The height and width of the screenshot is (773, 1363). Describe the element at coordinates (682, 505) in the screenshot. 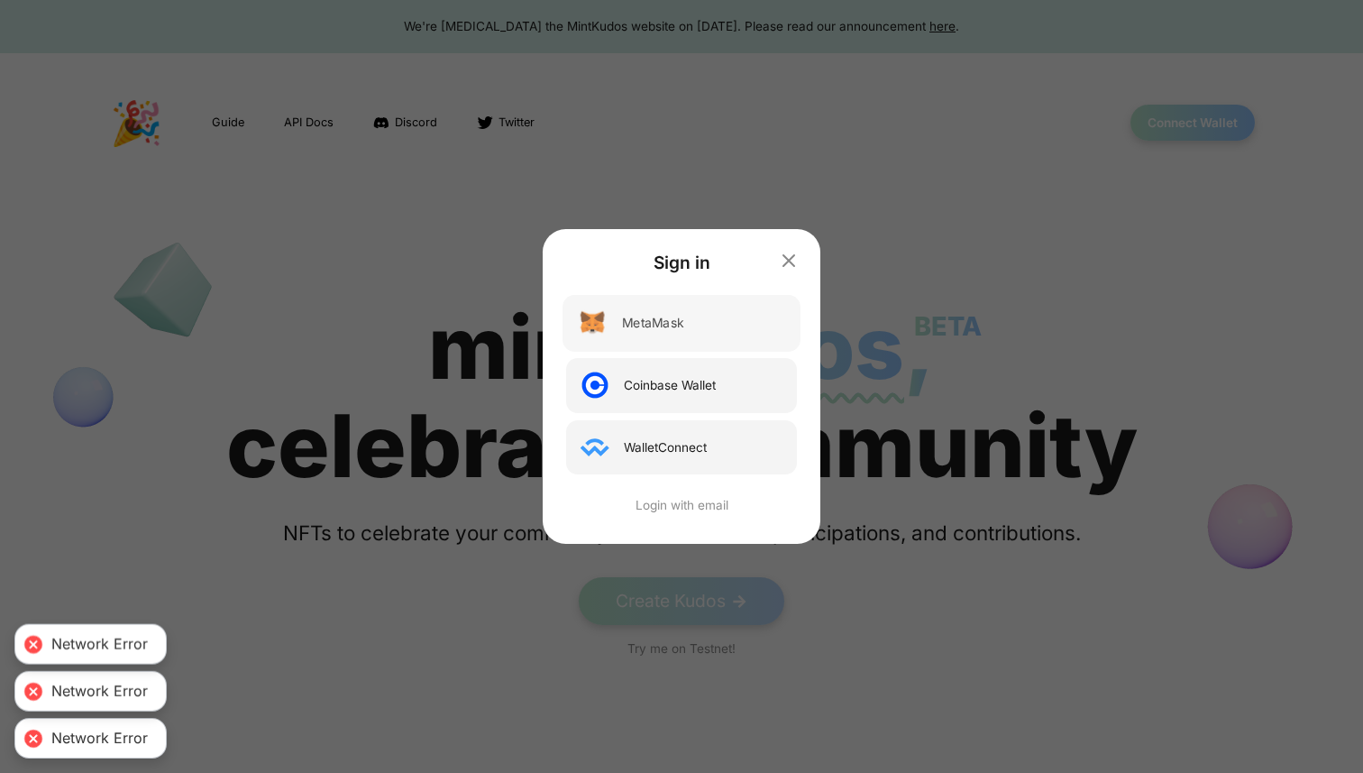

I see `div: Login with email` at that location.